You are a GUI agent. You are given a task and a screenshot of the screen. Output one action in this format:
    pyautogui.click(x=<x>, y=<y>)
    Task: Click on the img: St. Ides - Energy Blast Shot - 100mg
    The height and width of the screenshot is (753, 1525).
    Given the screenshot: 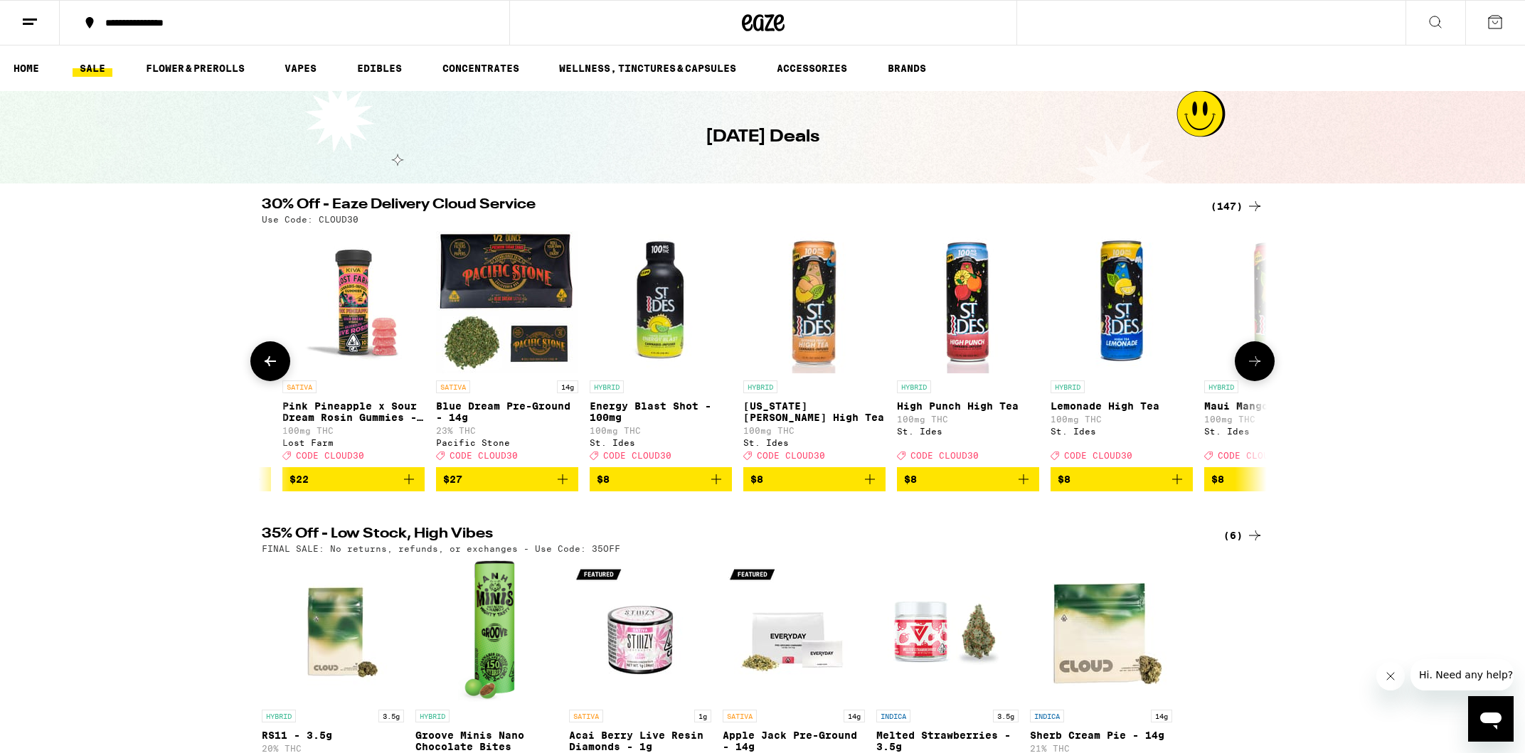 What is the action you would take?
    pyautogui.click(x=661, y=302)
    